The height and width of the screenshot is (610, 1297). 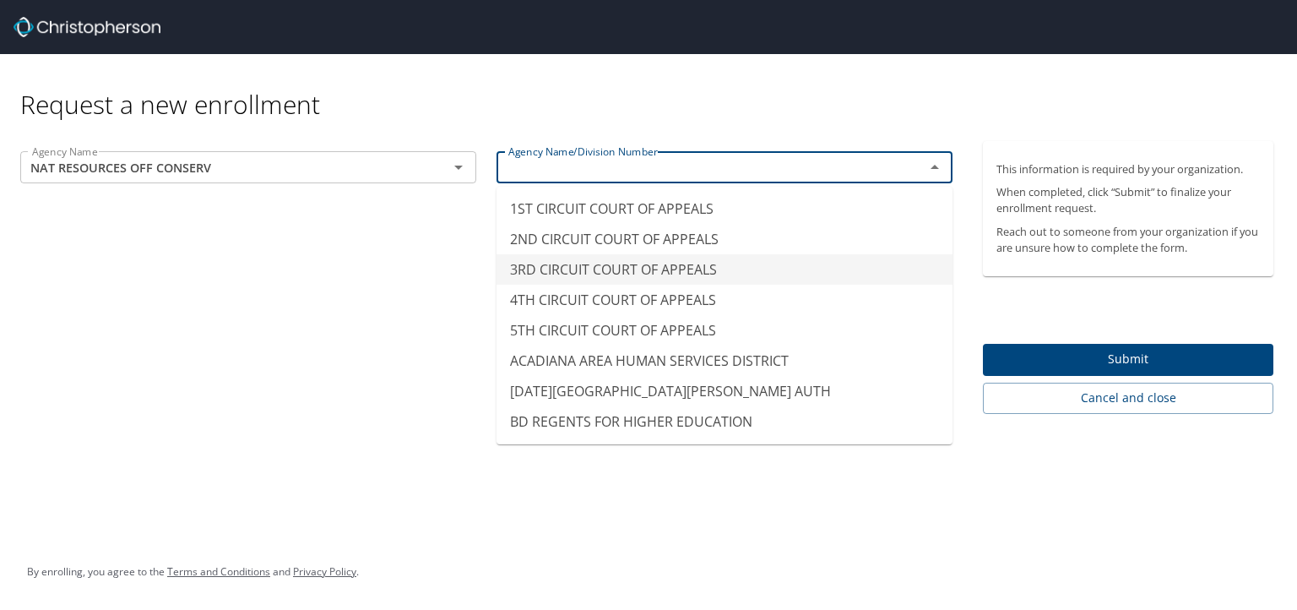 What do you see at coordinates (87, 27) in the screenshot?
I see `img: cbt logo` at bounding box center [87, 27].